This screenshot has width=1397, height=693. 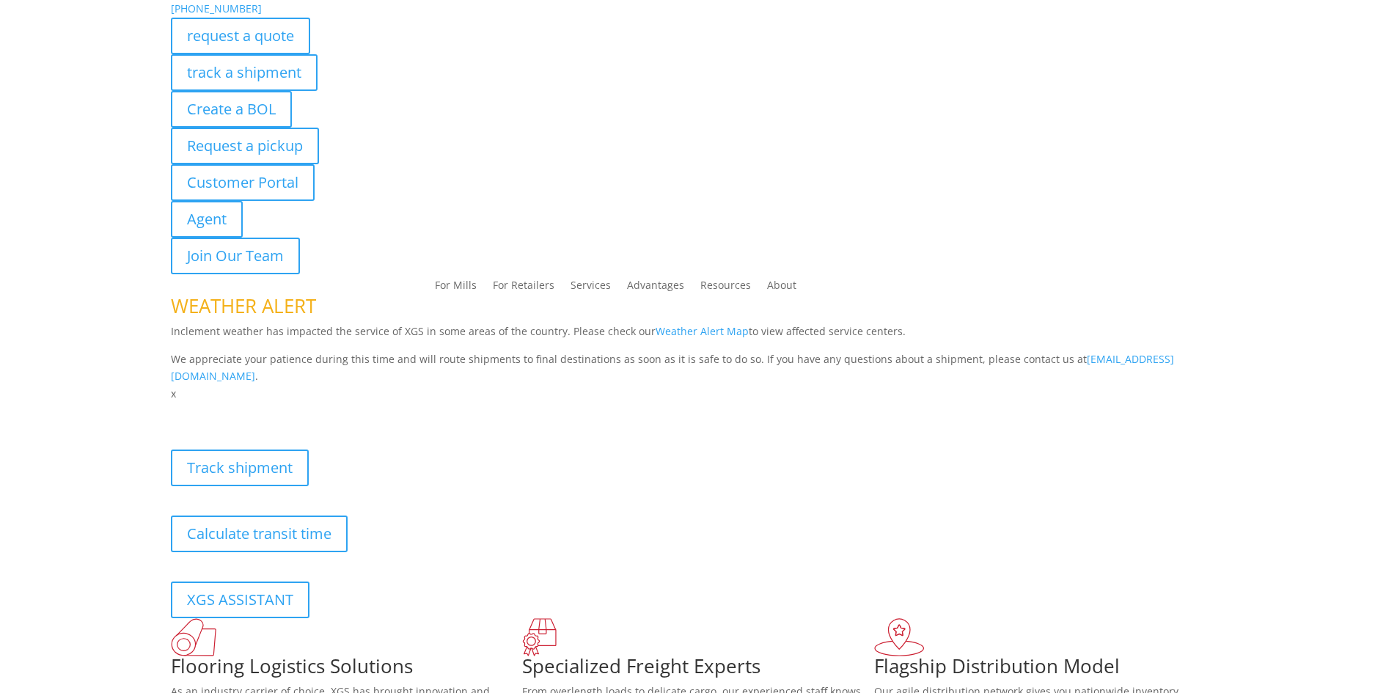 I want to click on a: Weather Alert Map, so click(x=702, y=331).